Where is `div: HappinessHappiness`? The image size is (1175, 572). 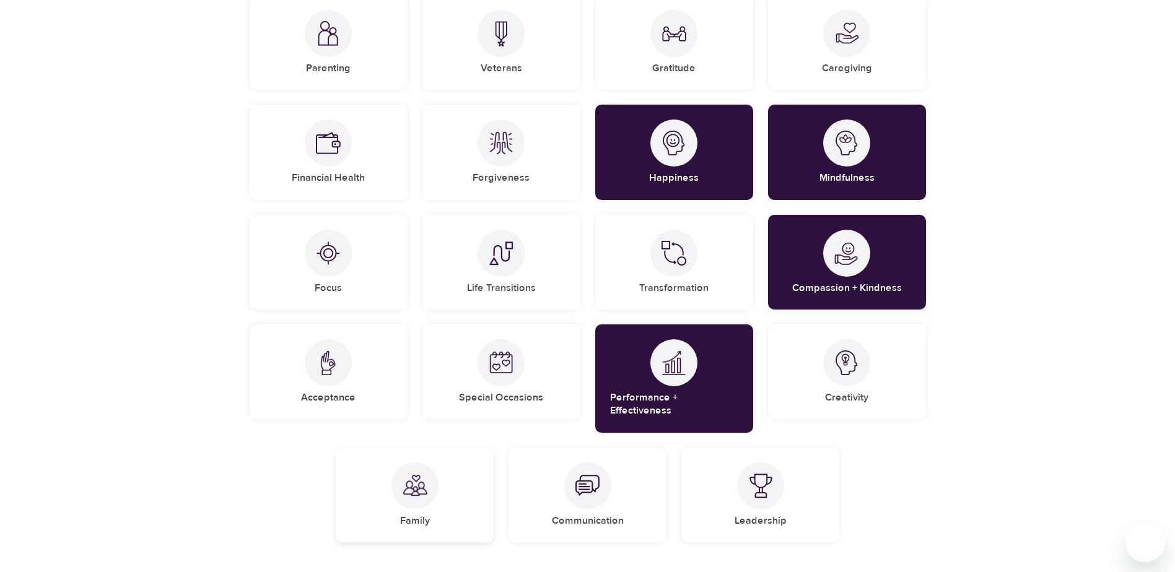
div: HappinessHappiness is located at coordinates (674, 152).